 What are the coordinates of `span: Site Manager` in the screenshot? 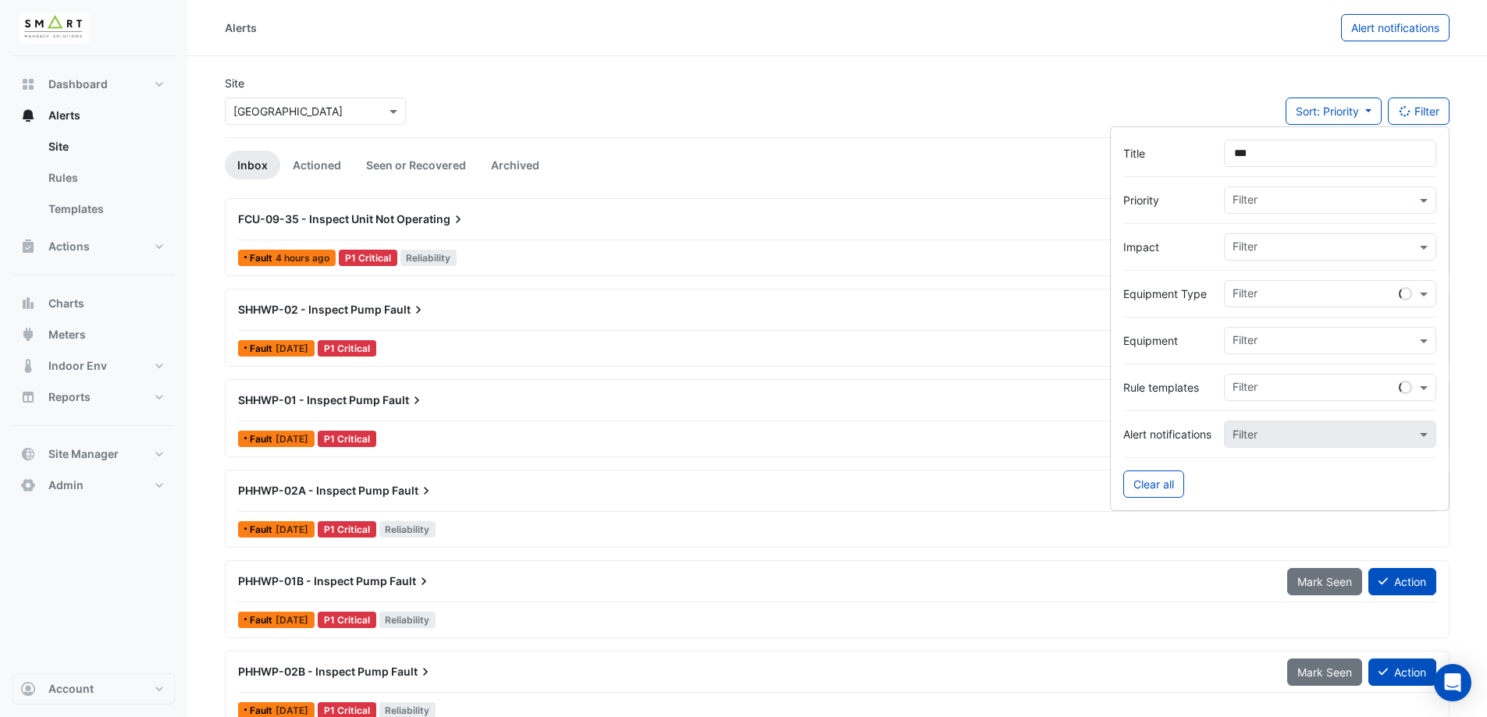 It's located at (84, 454).